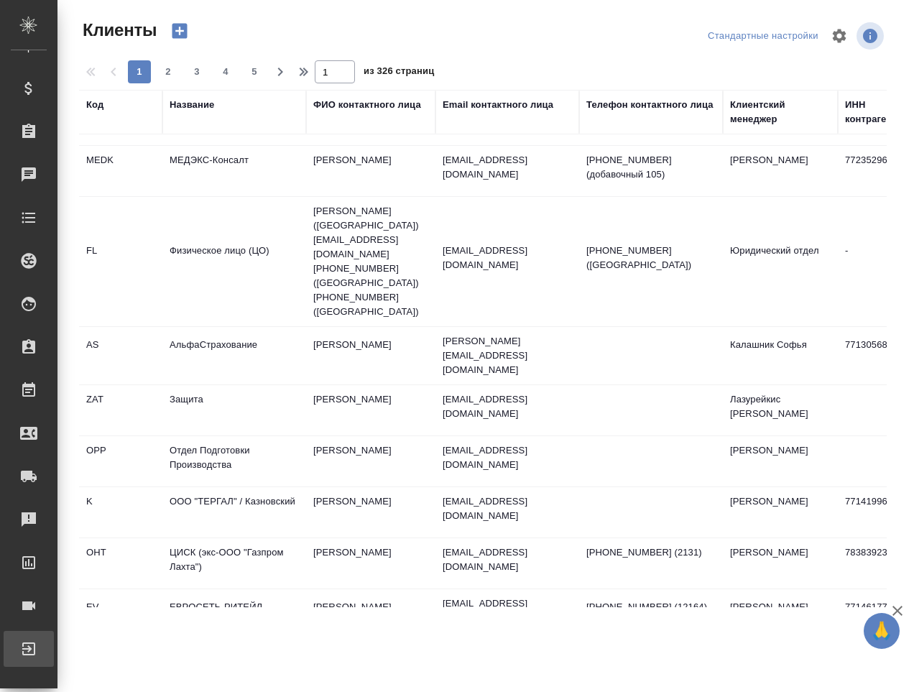 The image size is (914, 692). I want to click on td: ЕВРОСЕТЬ-РИТЕЙЛ, so click(234, 618).